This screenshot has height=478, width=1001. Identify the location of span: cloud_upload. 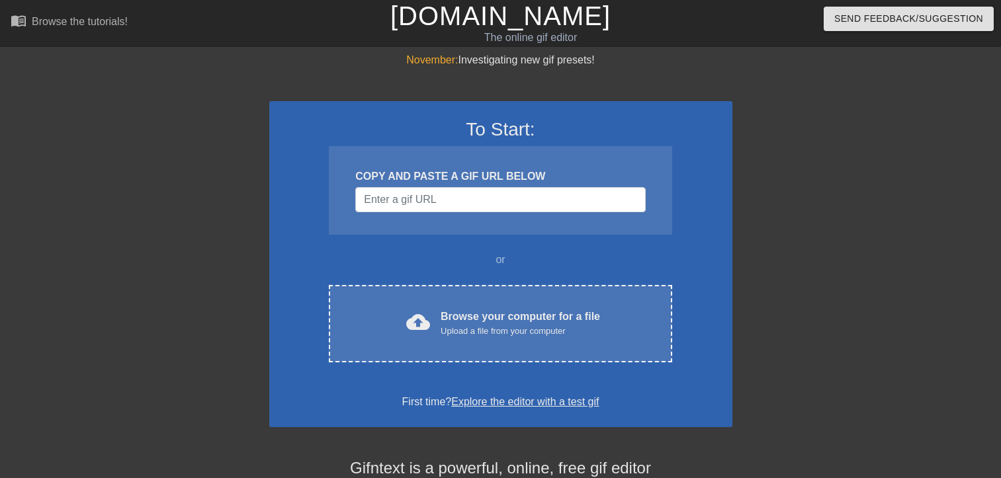
(418, 322).